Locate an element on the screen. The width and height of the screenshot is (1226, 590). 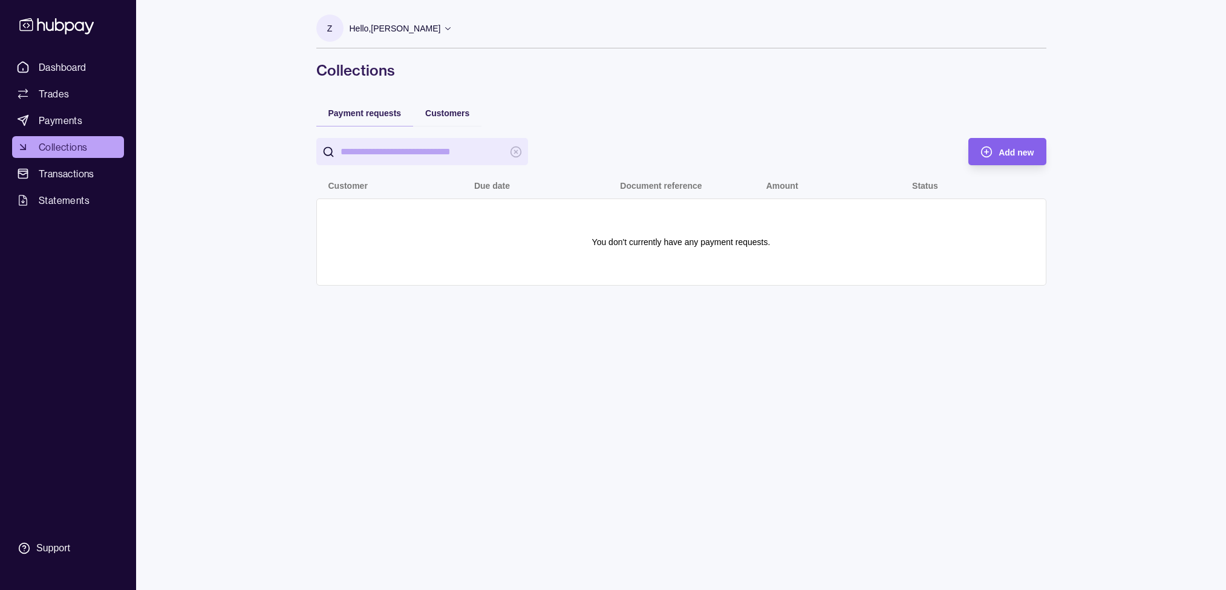
span: Collections is located at coordinates (63, 147).